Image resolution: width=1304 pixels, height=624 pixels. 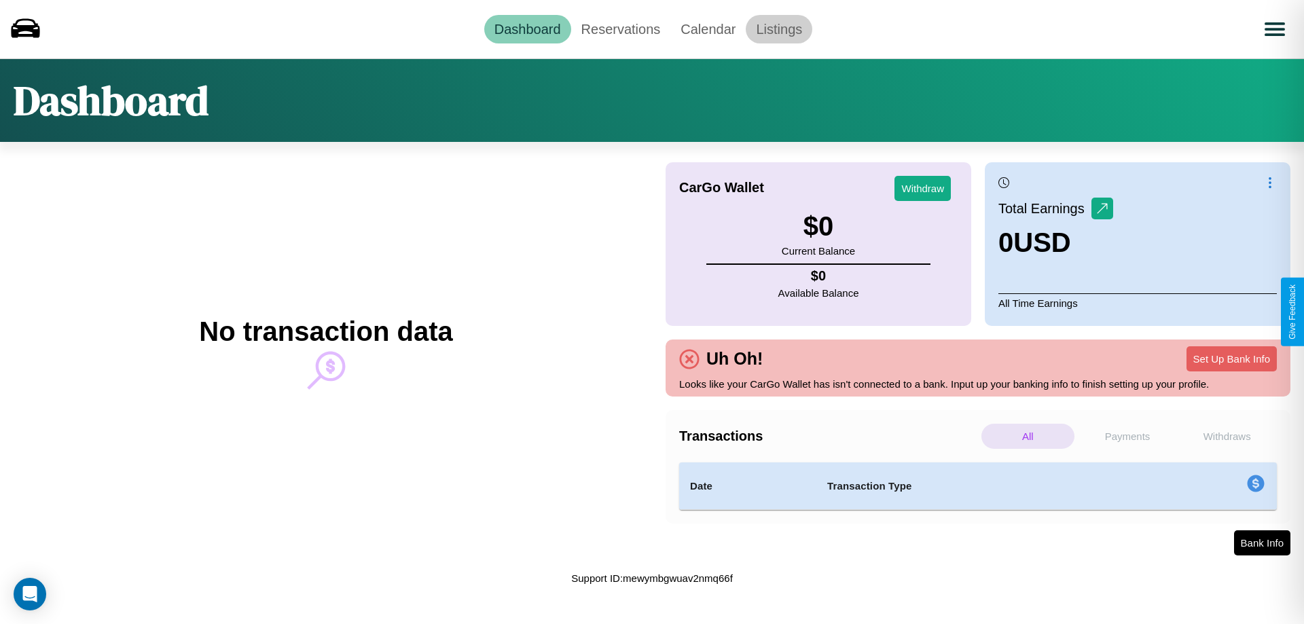 I want to click on h3: 0 USD, so click(x=1056, y=242).